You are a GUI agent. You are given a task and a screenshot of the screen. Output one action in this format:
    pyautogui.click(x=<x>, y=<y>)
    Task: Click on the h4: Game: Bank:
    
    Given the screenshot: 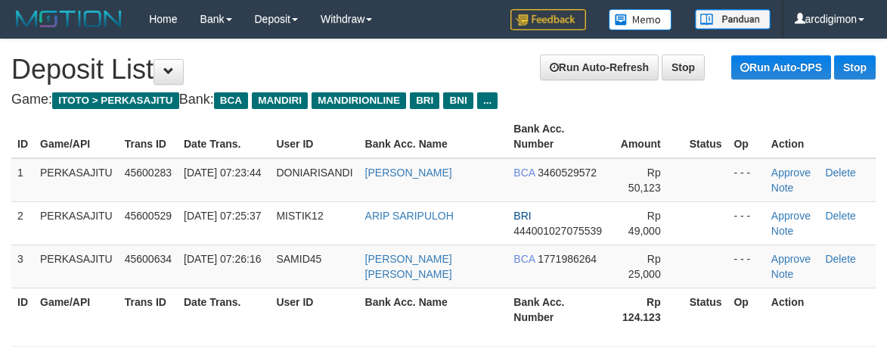 What is the action you would take?
    pyautogui.click(x=443, y=100)
    